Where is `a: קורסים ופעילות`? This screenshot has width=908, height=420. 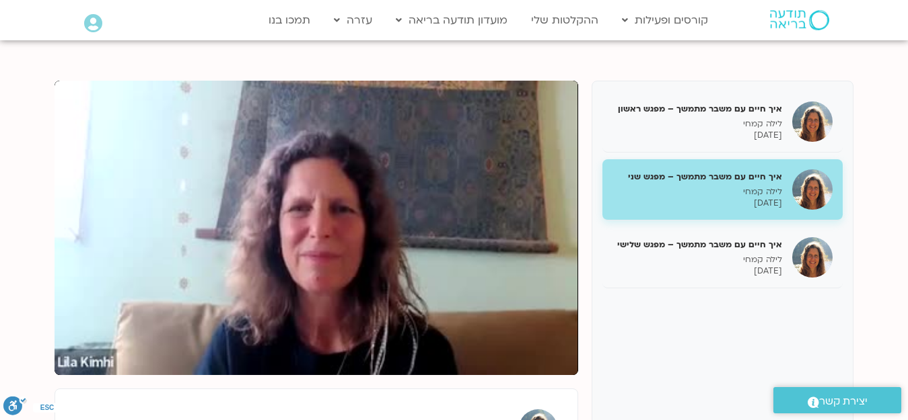
a: קורסים ופעילות is located at coordinates (665, 20).